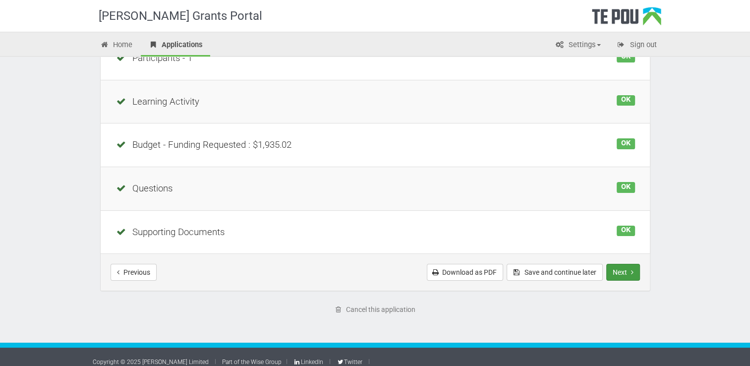  I want to click on button: Next step, so click(623, 272).